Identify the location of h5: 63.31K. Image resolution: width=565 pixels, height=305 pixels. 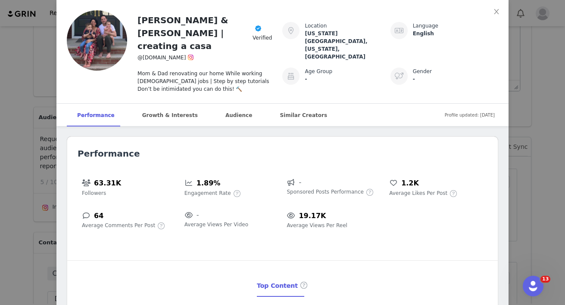
(107, 183).